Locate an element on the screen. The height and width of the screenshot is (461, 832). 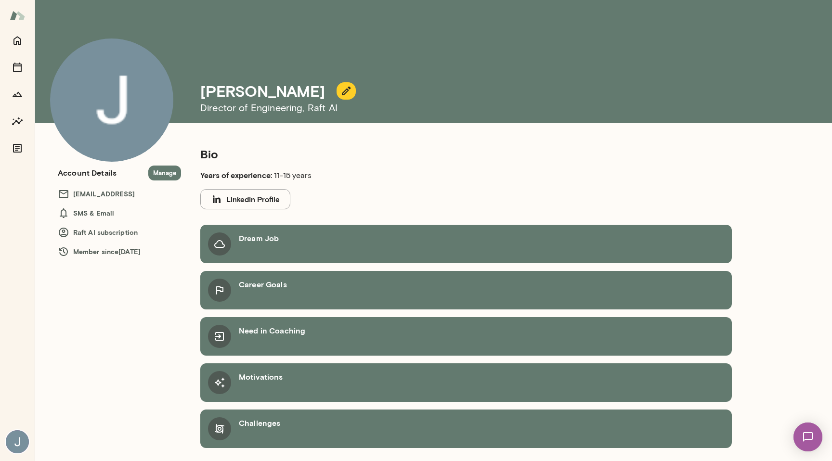
h6: SMS & Email is located at coordinates (119, 213).